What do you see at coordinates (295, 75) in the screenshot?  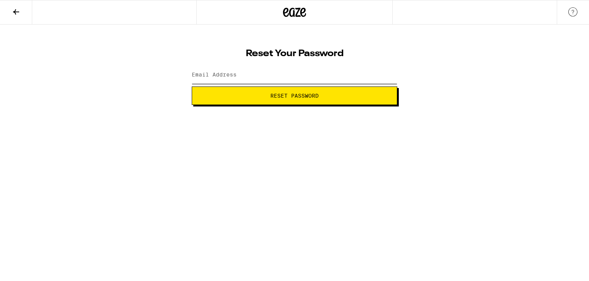 I see `input: Email Address` at bounding box center [295, 75].